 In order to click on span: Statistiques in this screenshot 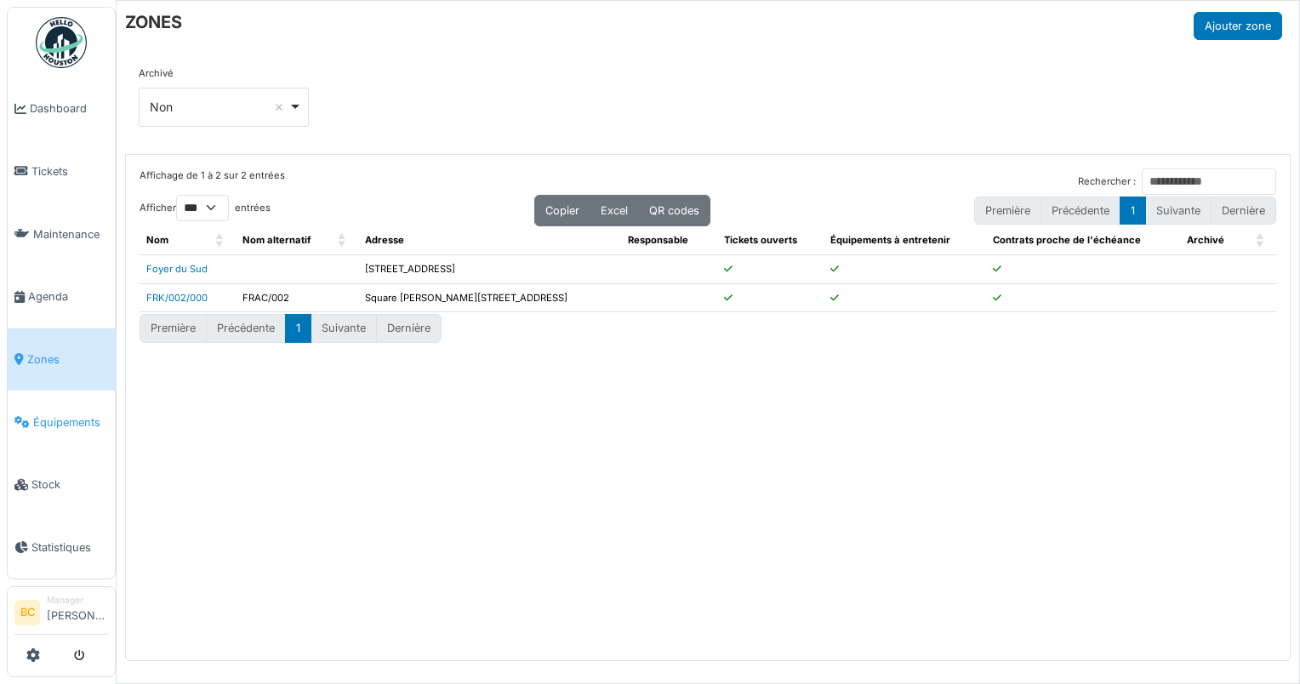, I will do `click(70, 547)`.